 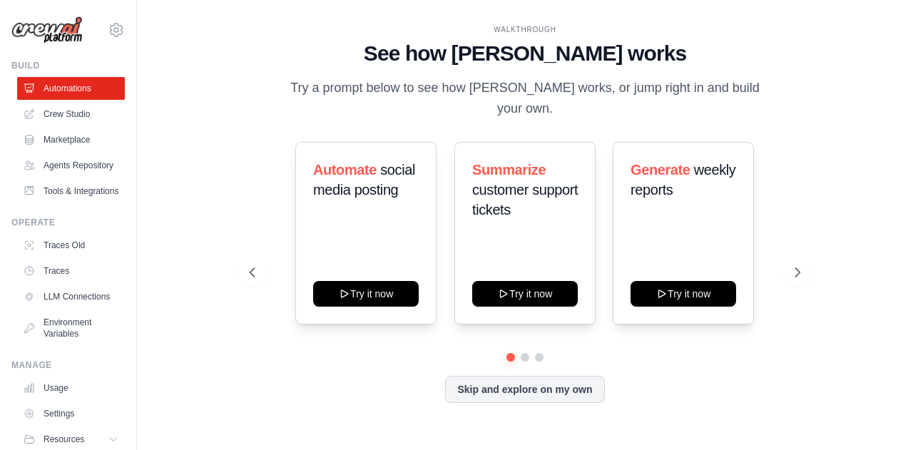 What do you see at coordinates (68, 223) in the screenshot?
I see `div: Operate` at bounding box center [68, 223].